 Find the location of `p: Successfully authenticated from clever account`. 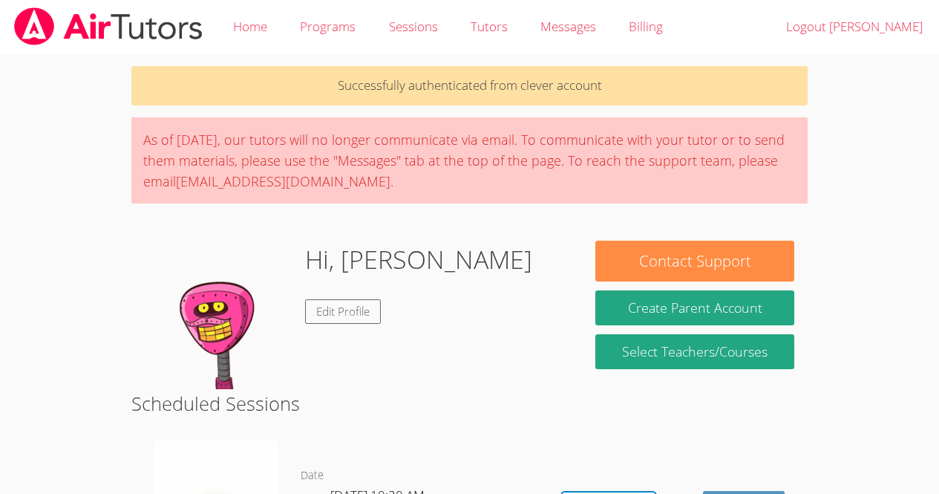

p: Successfully authenticated from clever account is located at coordinates (469, 85).